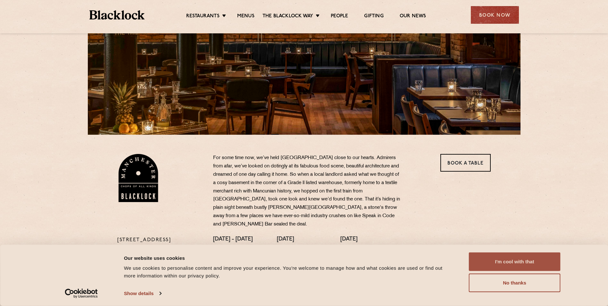 The width and height of the screenshot is (608, 306). I want to click on a: Menus, so click(246, 17).